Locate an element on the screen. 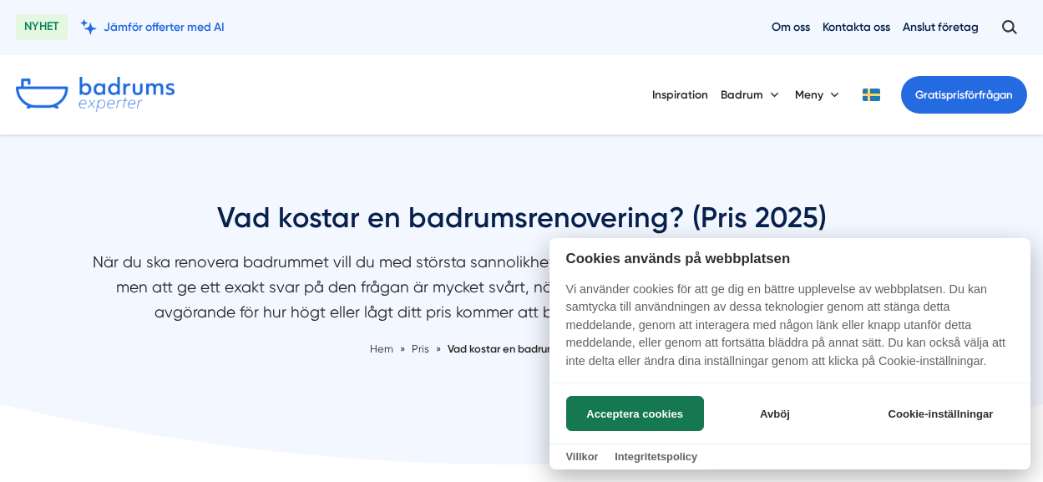 Image resolution: width=1043 pixels, height=482 pixels. button: Avböj is located at coordinates (774, 413).